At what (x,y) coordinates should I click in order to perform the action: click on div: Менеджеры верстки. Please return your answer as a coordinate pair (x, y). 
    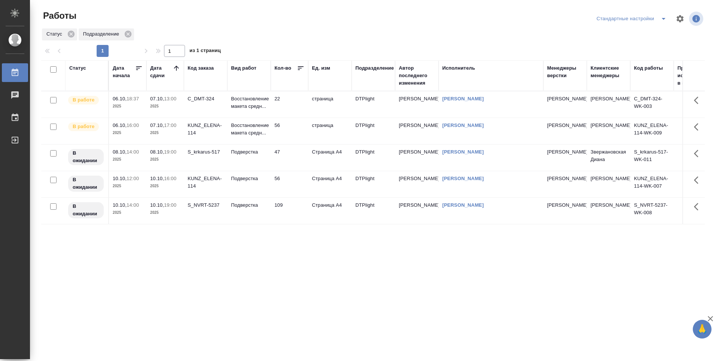
    Looking at the image, I should click on (565, 72).